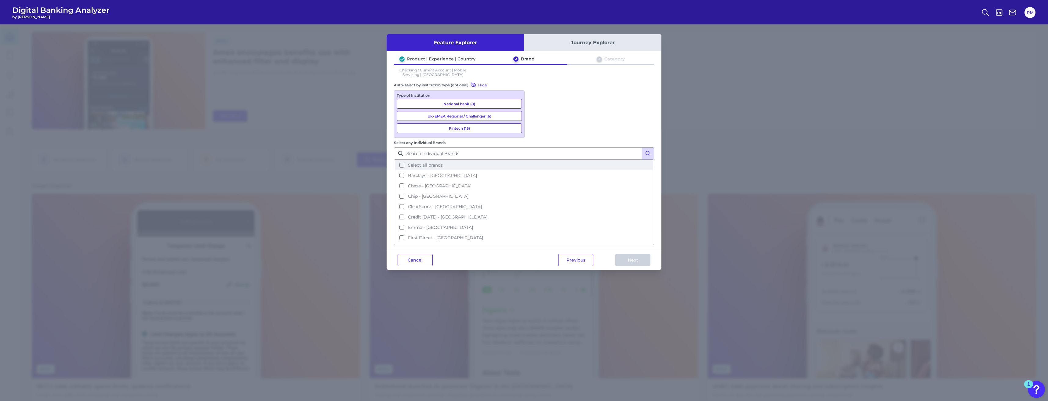 The image size is (1048, 401). What do you see at coordinates (441, 59) in the screenshot?
I see `div: Product | Experience | Country` at bounding box center [441, 59].